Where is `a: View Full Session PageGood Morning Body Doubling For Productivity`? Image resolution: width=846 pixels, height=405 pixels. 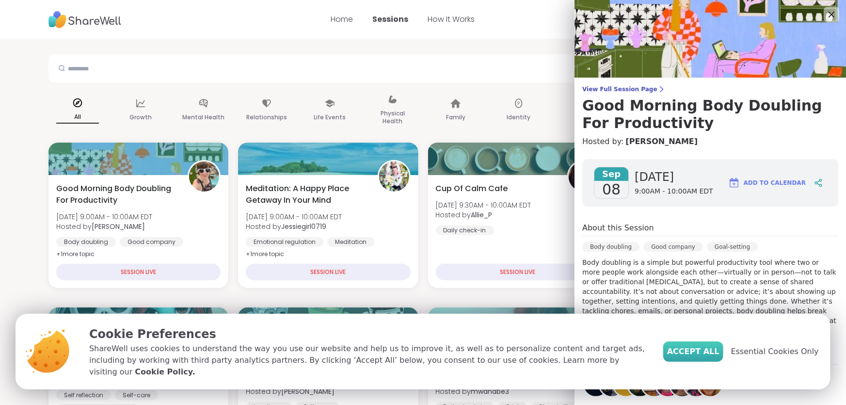 a: View Full Session PageGood Morning Body Doubling For Productivity is located at coordinates (711, 109).